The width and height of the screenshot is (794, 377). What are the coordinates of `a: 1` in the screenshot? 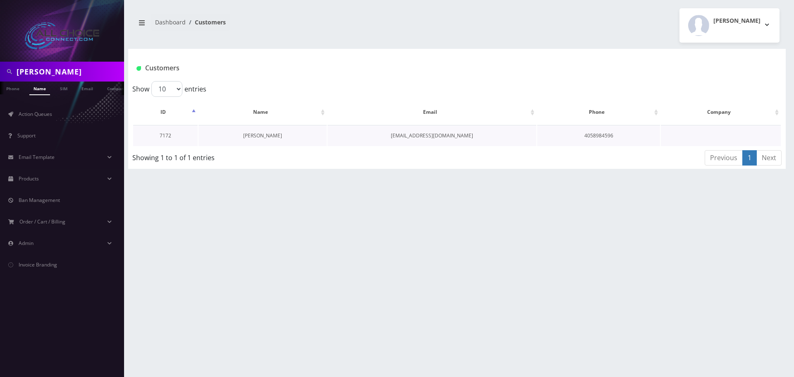 It's located at (749, 158).